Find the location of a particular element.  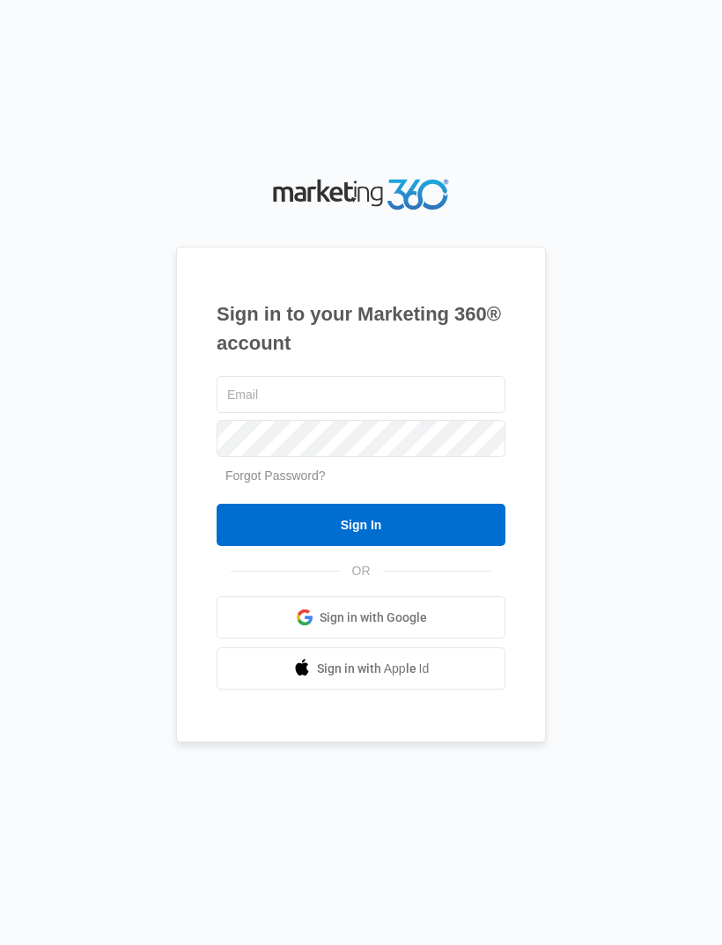

span: Sign in with Google is located at coordinates (374, 618).